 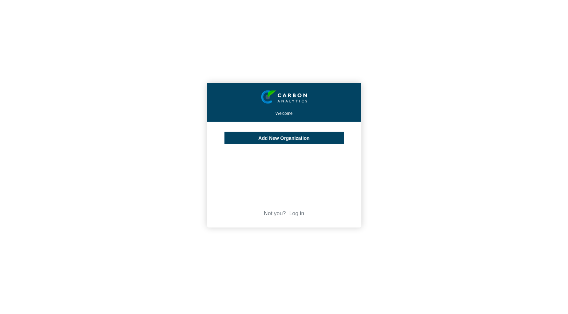 I want to click on button: Add New Organization, so click(x=284, y=138).